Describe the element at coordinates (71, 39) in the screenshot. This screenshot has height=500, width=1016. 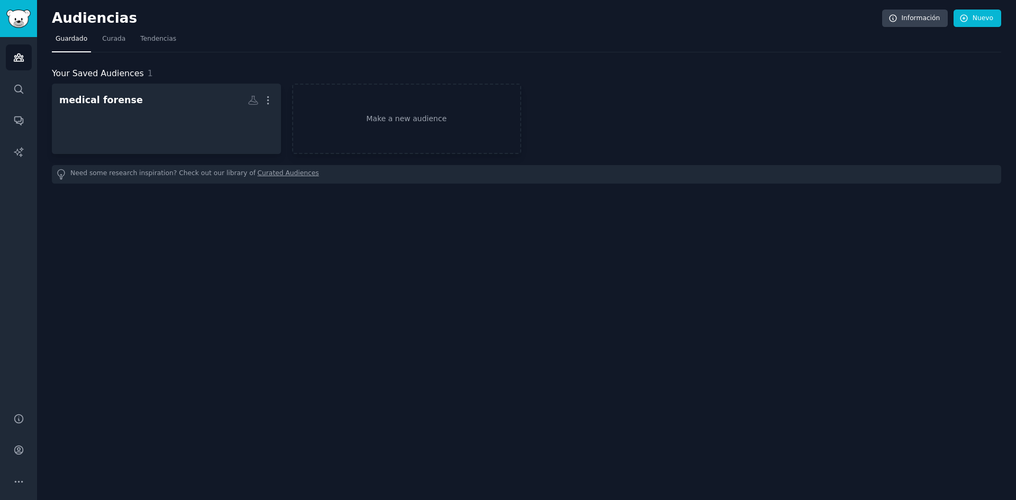
I see `font: Guardado` at that location.